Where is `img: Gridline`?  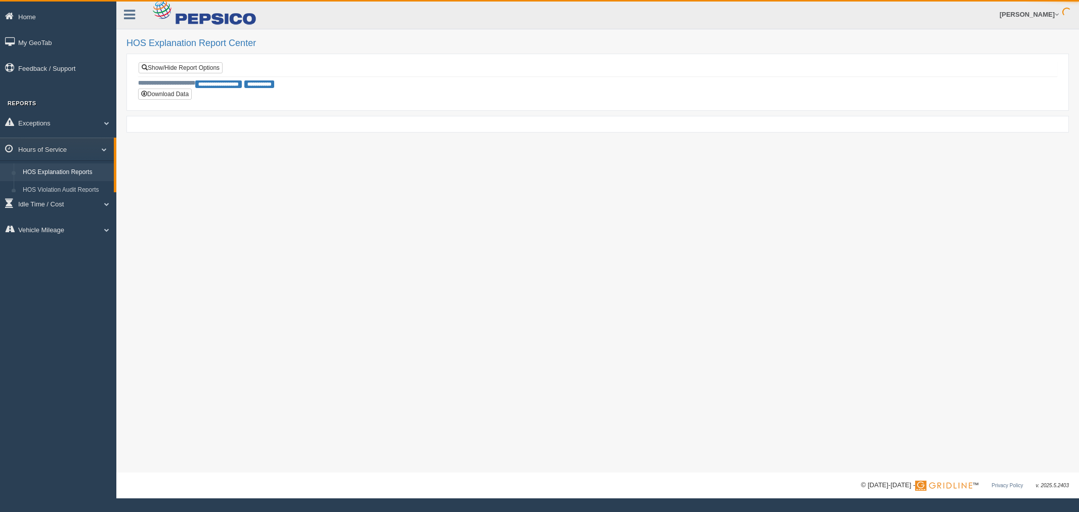 img: Gridline is located at coordinates (943, 486).